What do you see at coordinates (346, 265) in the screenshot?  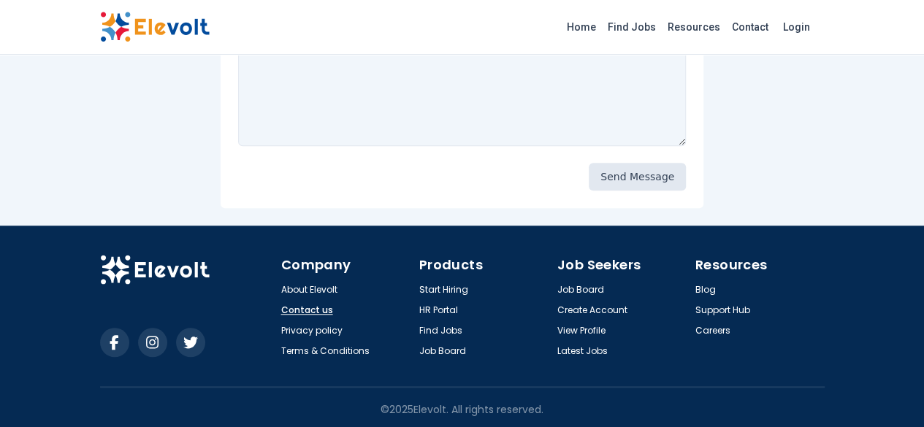 I see `h4: Company` at bounding box center [346, 265].